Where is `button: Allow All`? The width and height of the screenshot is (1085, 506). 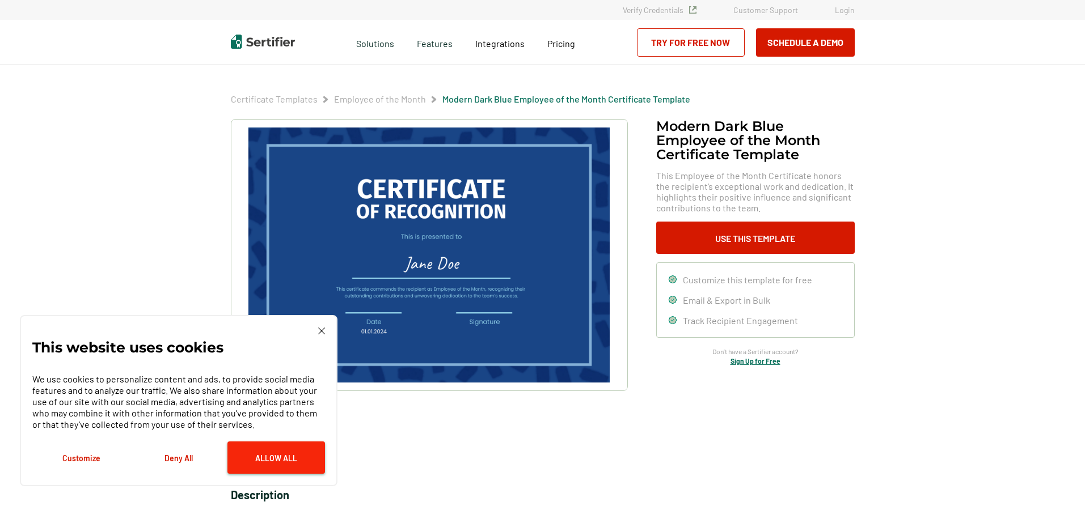
button: Allow All is located at coordinates (276, 458).